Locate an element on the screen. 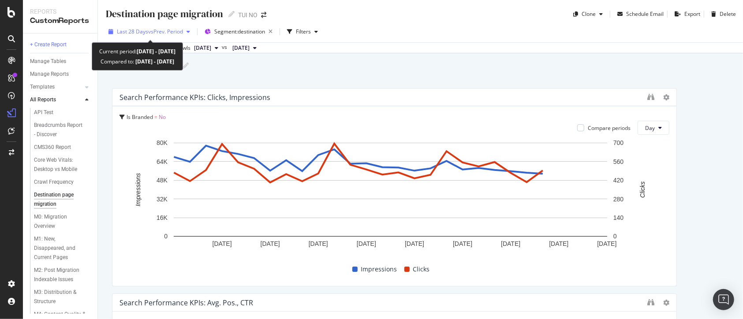 The image size is (743, 319). span: 2025 Aug. 13th is located at coordinates (241, 48).